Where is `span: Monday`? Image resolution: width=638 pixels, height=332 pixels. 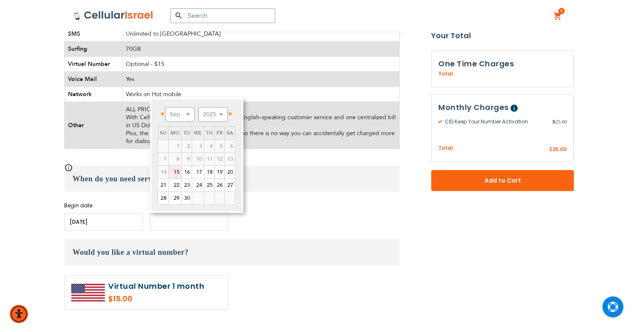
span: Monday is located at coordinates (175, 133).